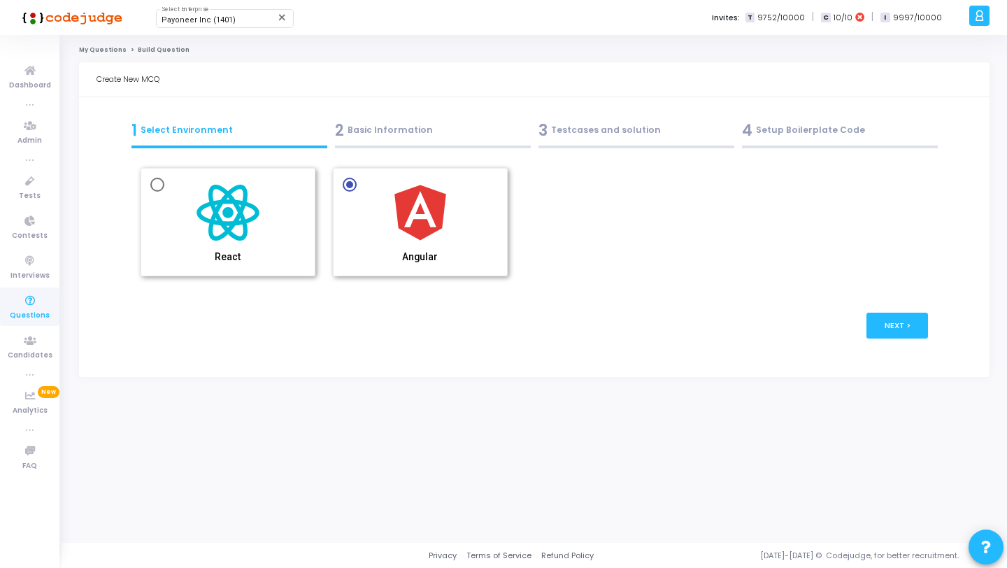  I want to click on span: Questions, so click(29, 315).